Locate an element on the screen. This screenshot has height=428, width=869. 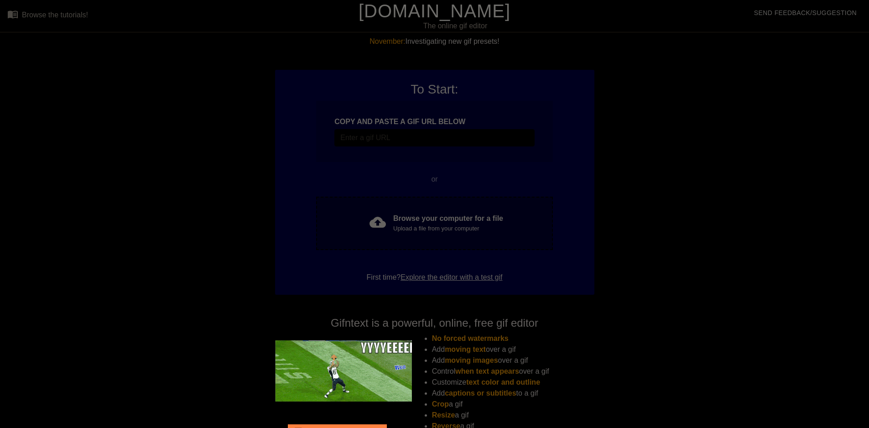
div: First time? is located at coordinates (435, 277).